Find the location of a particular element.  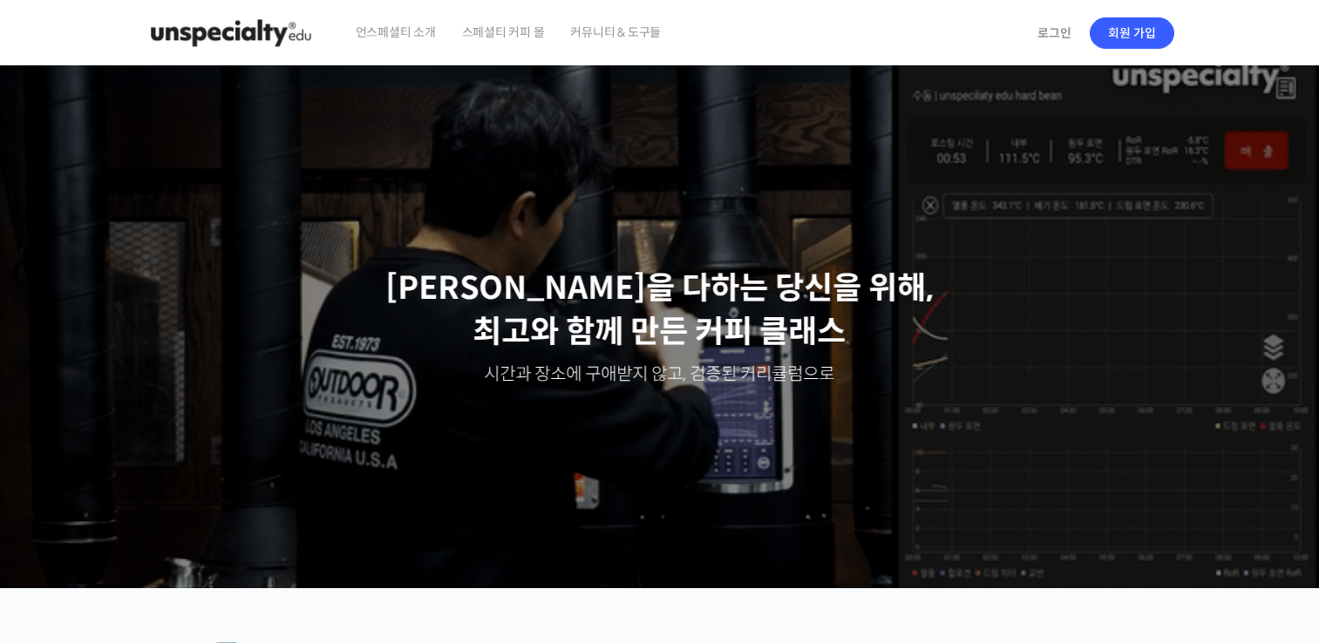

a: 회원 가입 is located at coordinates (1132, 33).